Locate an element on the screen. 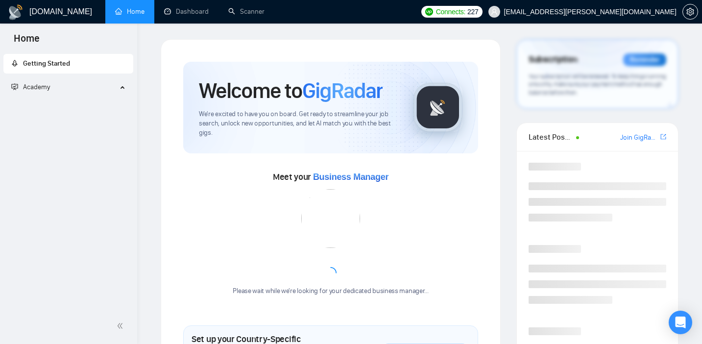  div: Open Intercom Messenger is located at coordinates (681, 323).